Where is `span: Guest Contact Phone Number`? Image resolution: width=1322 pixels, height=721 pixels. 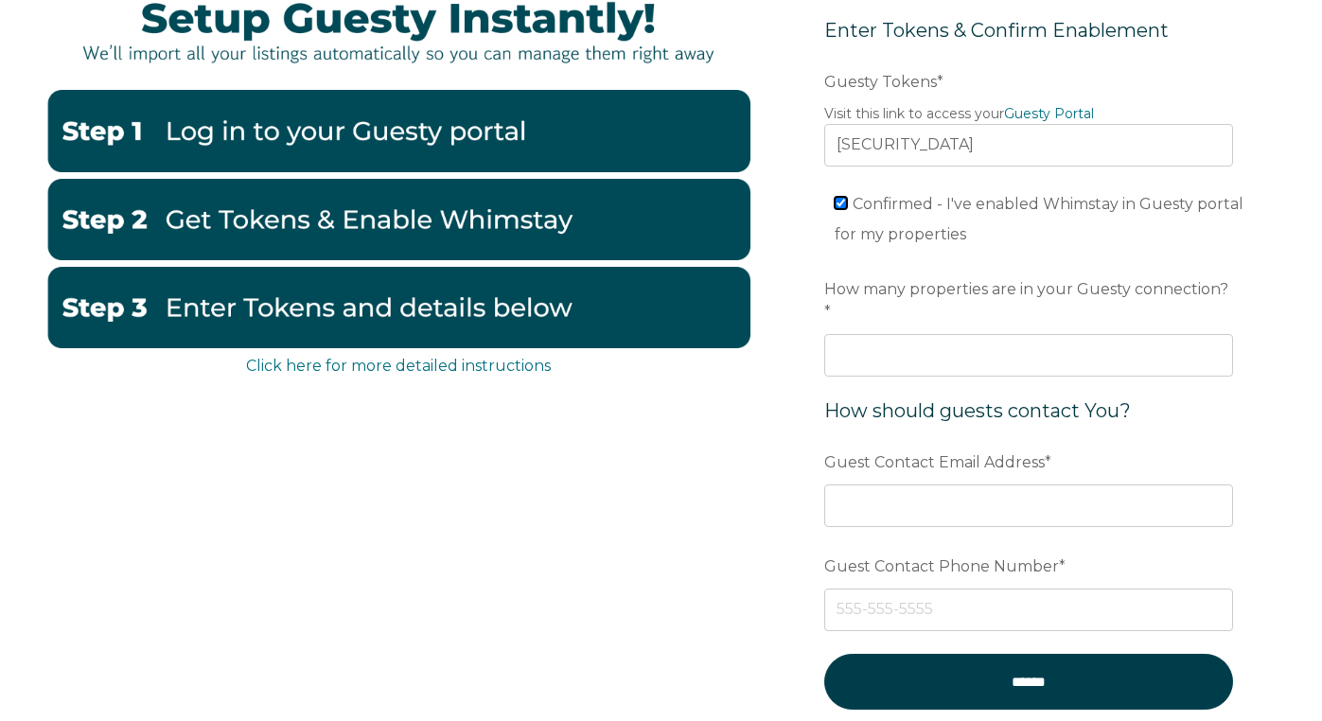
span: Guest Contact Phone Number is located at coordinates (942, 566).